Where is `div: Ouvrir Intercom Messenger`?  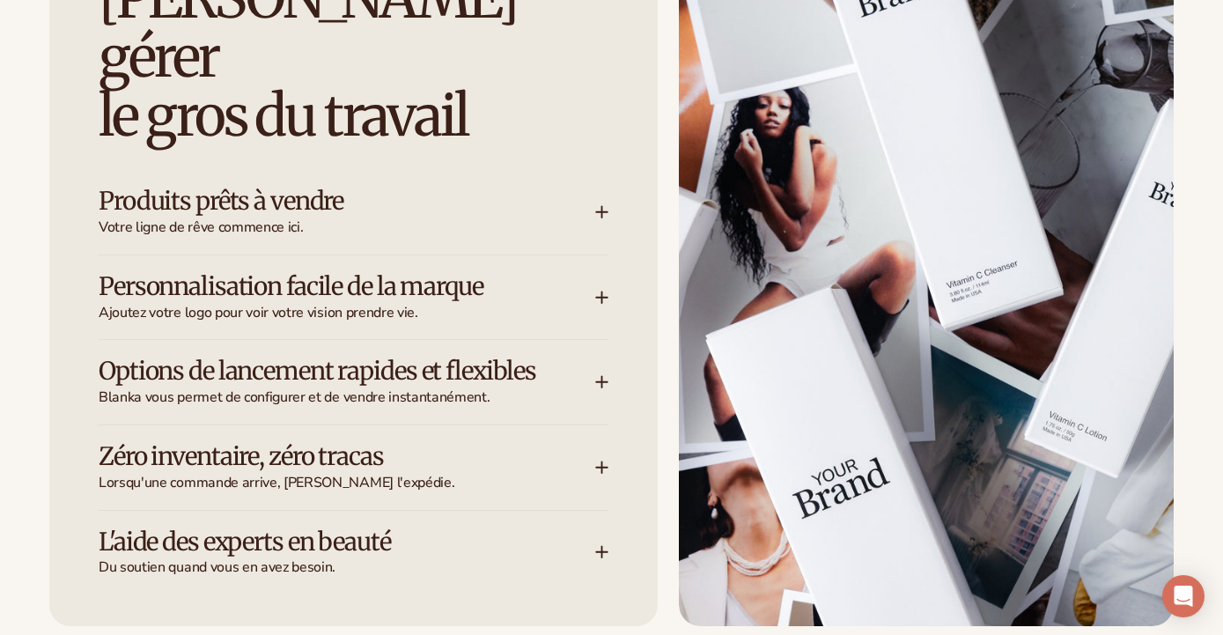
div: Ouvrir Intercom Messenger is located at coordinates (1183, 596).